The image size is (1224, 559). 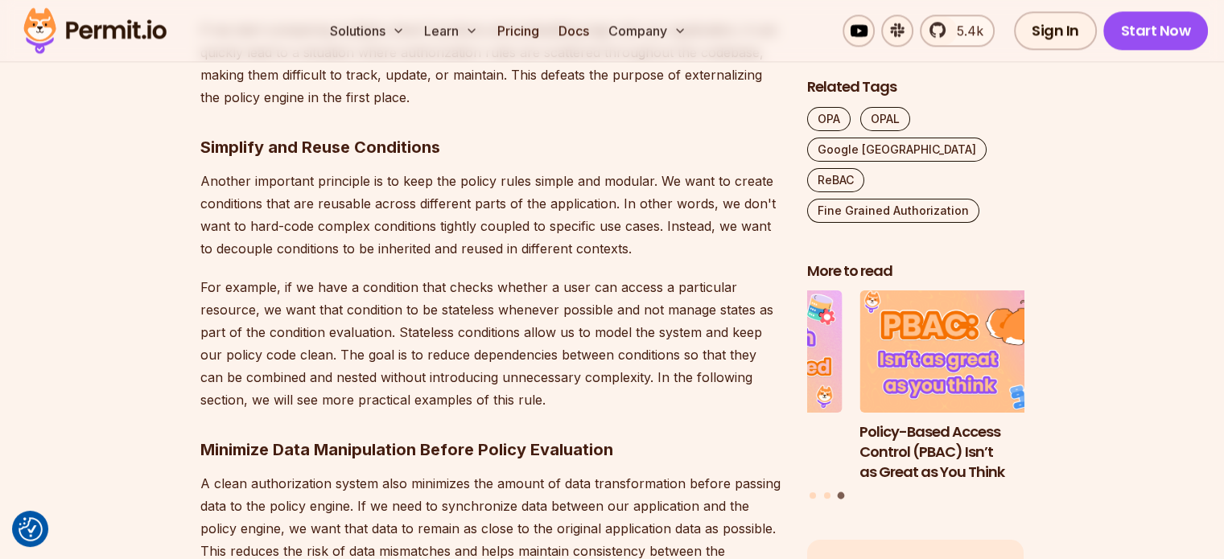 What do you see at coordinates (647, 31) in the screenshot?
I see `button: Company` at bounding box center [647, 31].